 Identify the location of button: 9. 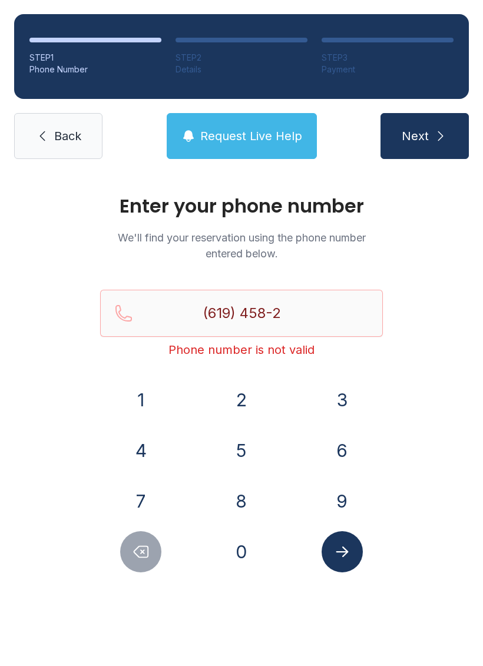
(342, 501).